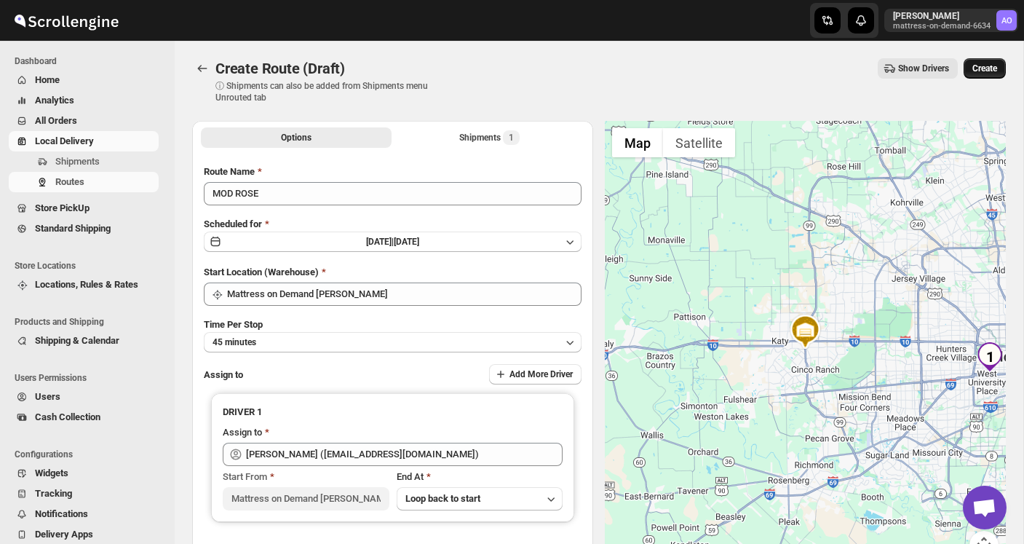  Describe the element at coordinates (90, 454) in the screenshot. I see `span: Configurations` at that location.